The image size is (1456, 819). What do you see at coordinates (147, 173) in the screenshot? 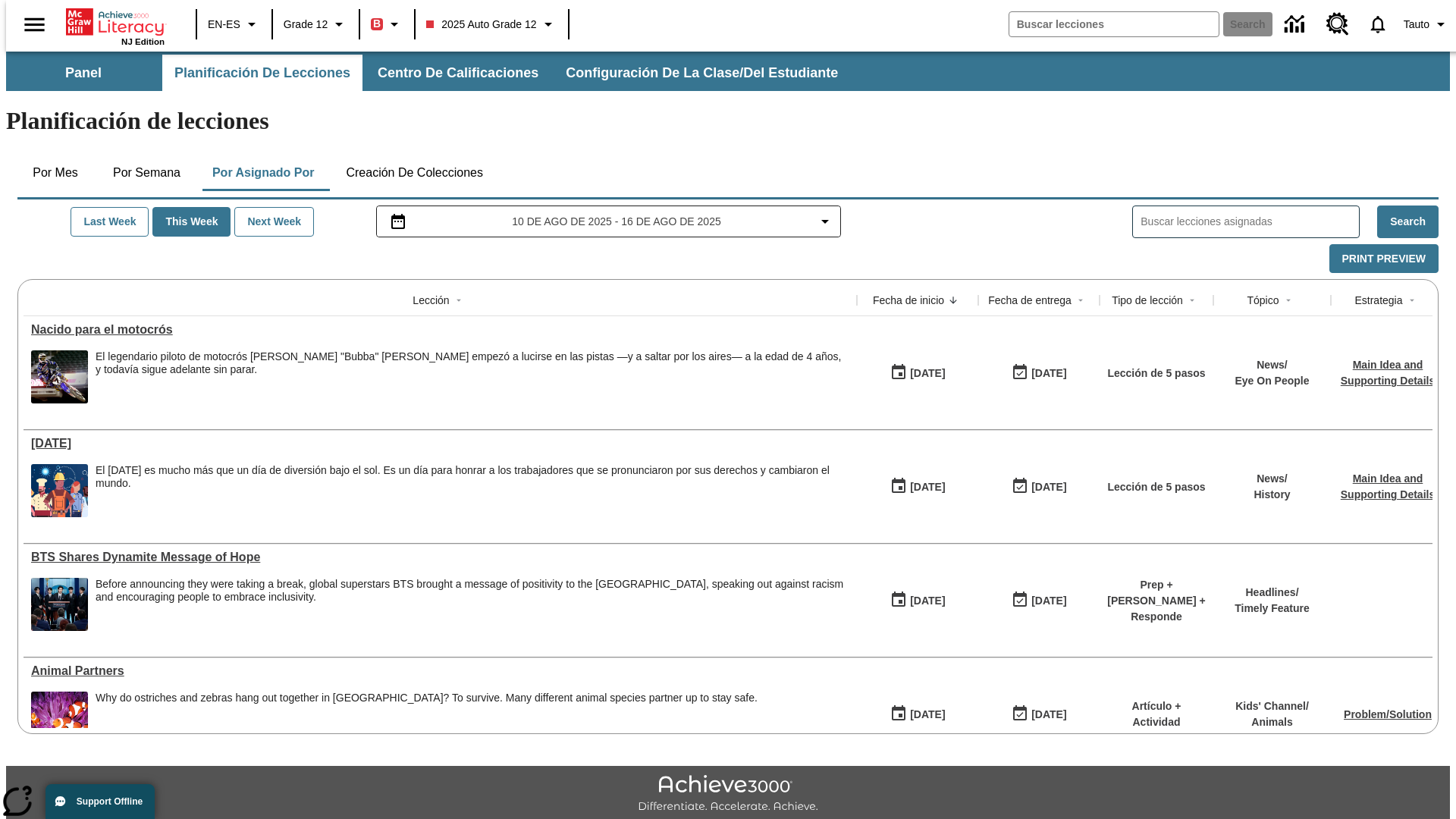
I see `button: Por semana` at bounding box center [147, 173].